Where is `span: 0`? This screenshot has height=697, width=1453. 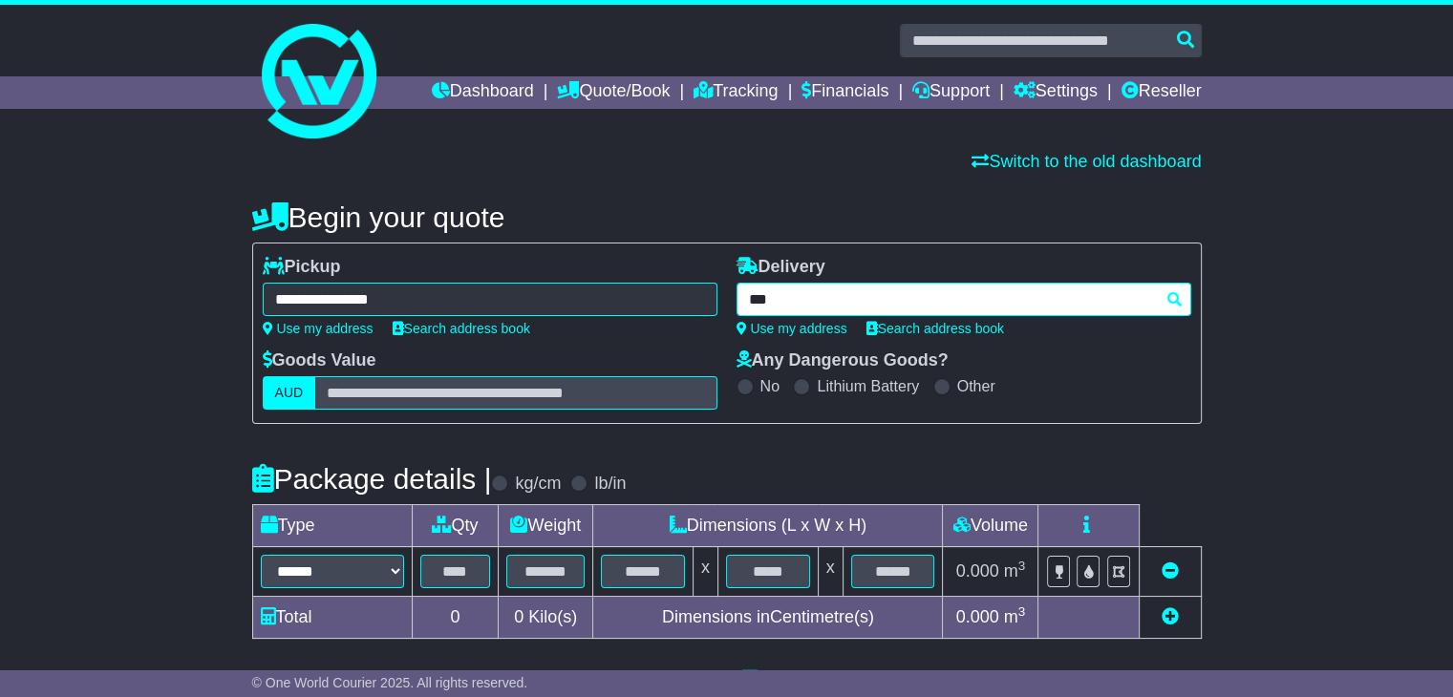 span: 0 is located at coordinates (519, 617).